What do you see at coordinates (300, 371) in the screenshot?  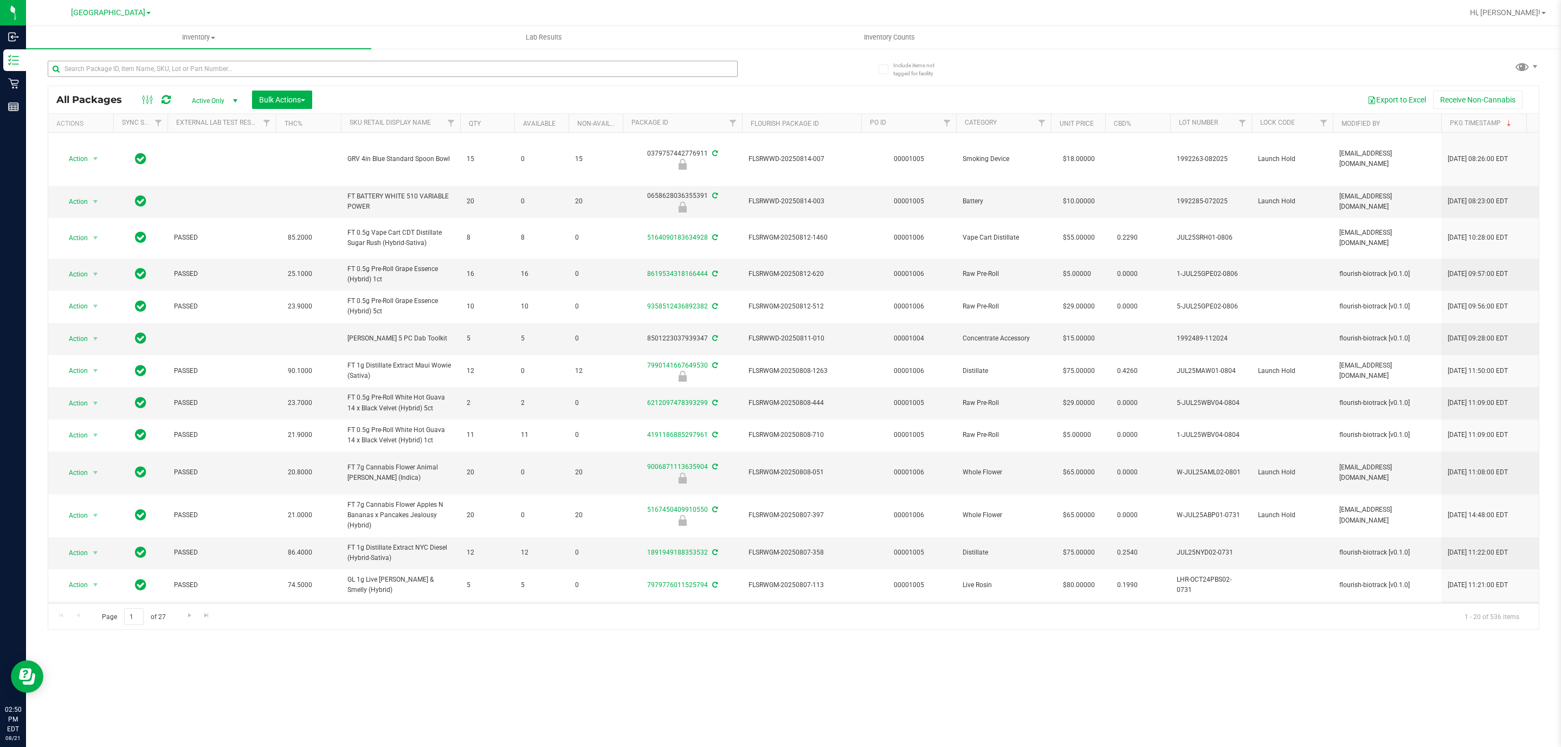 I see `span: 90.1000` at bounding box center [300, 371].